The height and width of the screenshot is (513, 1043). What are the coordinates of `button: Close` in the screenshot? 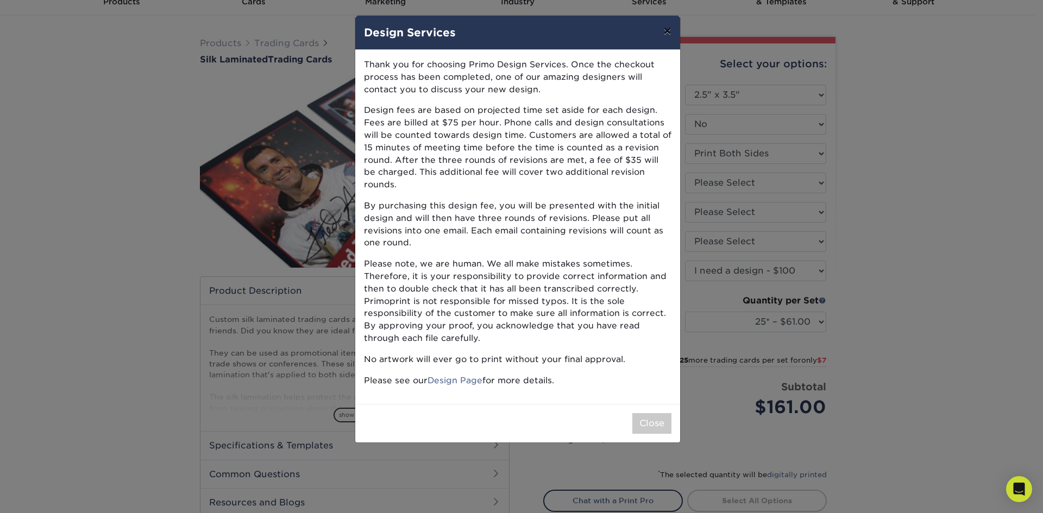 It's located at (652, 424).